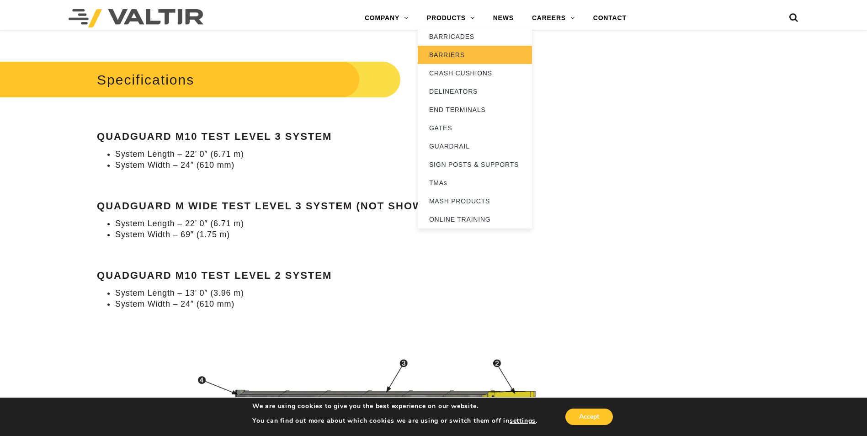 Image resolution: width=867 pixels, height=436 pixels. Describe the element at coordinates (395, 406) in the screenshot. I see `p: We are using cookies to give you the best experience on our website.` at that location.